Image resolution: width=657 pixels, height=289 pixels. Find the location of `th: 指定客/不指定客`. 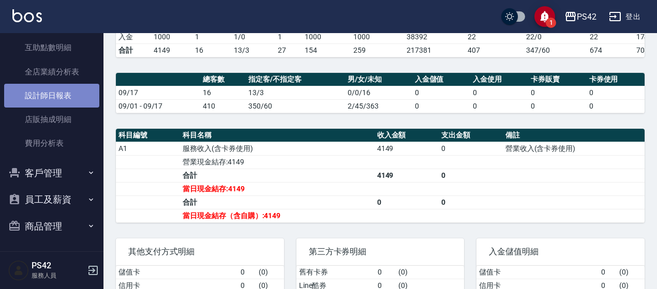

th: 指定客/不指定客 is located at coordinates (295, 80).